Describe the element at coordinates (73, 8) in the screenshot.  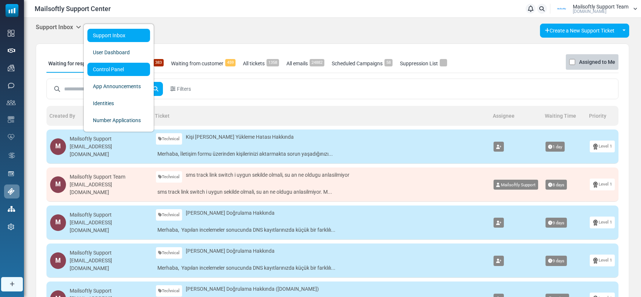
I see `span: Mailsoftly Support Center` at that location.